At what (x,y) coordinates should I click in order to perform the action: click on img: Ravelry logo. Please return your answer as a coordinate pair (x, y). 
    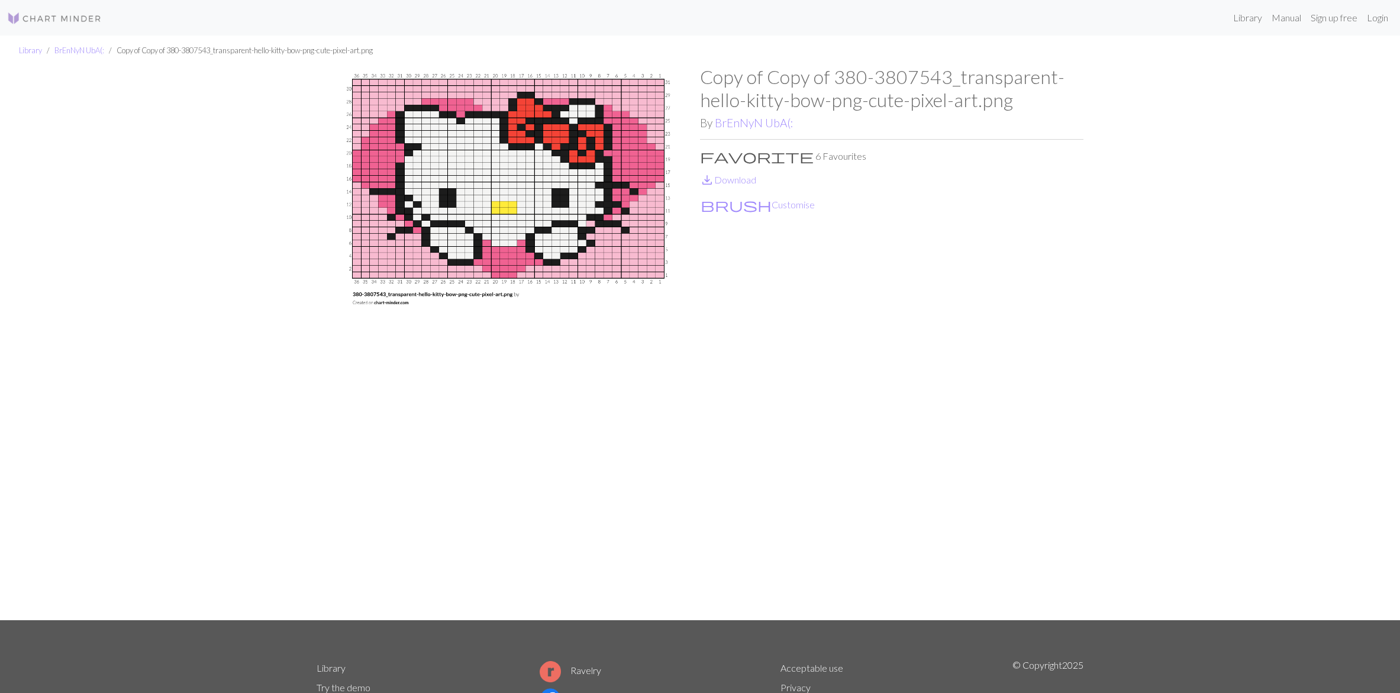
    Looking at the image, I should click on (550, 671).